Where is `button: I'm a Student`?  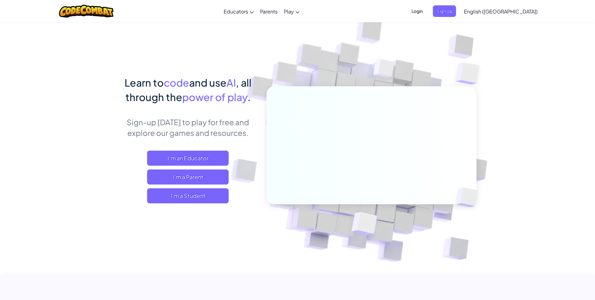 button: I'm a Student is located at coordinates (188, 196).